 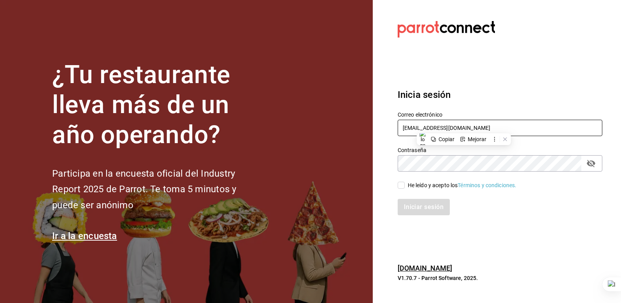 What do you see at coordinates (500, 278) in the screenshot?
I see `p: V1.70.7 - Parrot Software, 2025.` at bounding box center [500, 278].